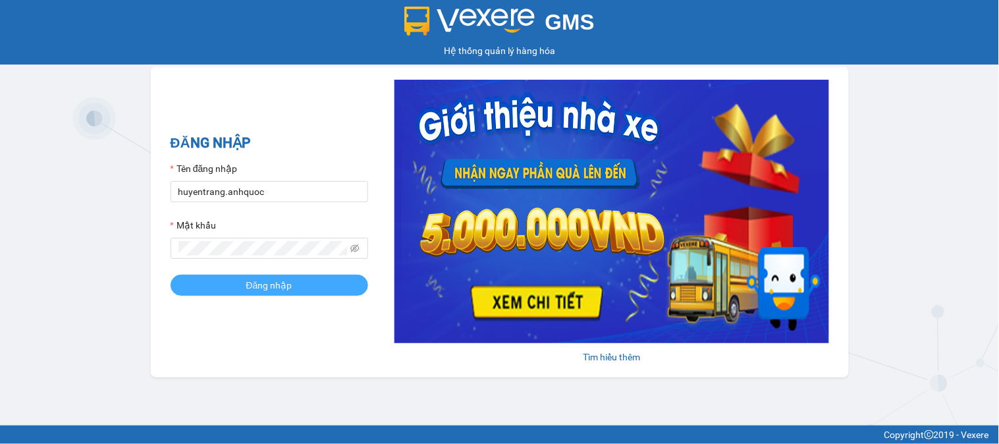 This screenshot has height=444, width=999. What do you see at coordinates (269, 285) in the screenshot?
I see `span: Đăng nhập` at bounding box center [269, 285].